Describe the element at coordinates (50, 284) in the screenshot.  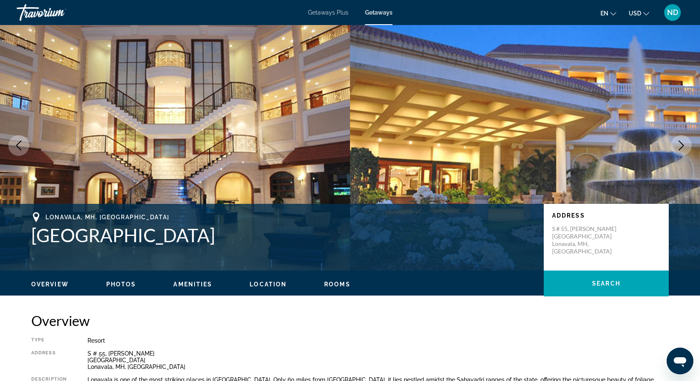
I see `span: Overview` at that location.